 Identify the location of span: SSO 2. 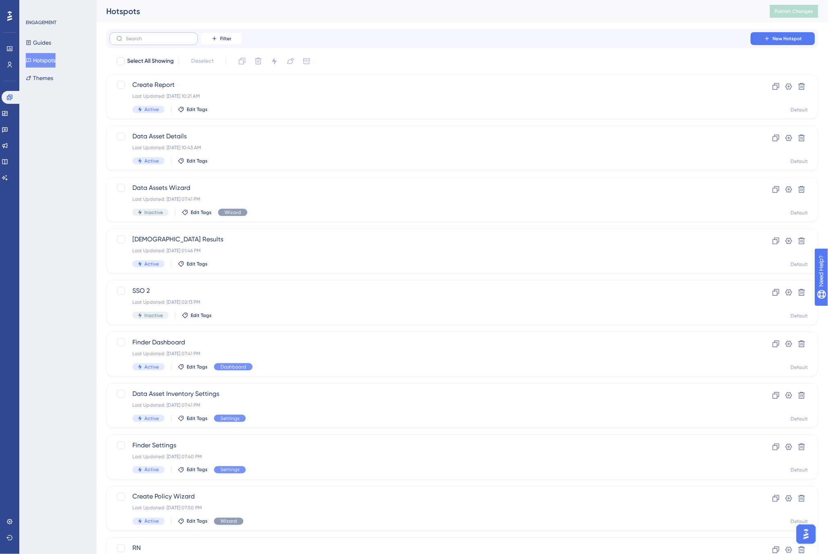
(430, 291).